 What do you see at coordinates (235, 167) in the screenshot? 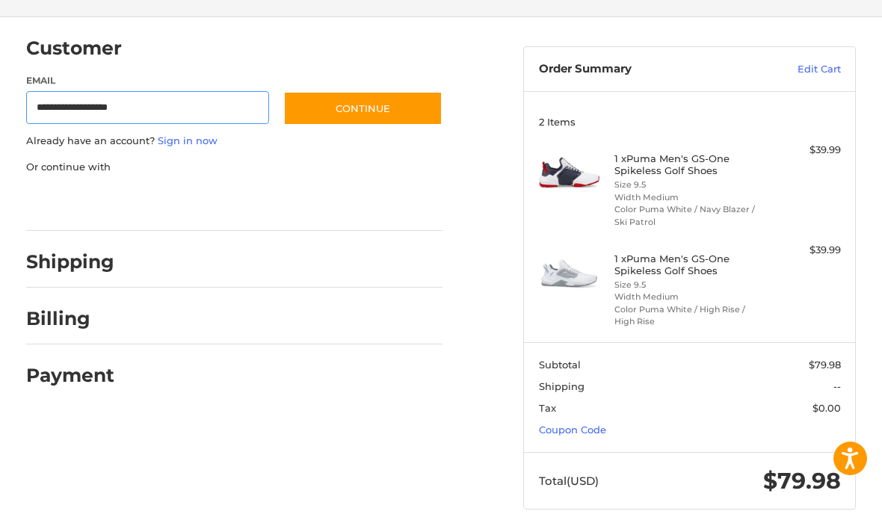
I see `p: Or continue with` at bounding box center [235, 167].